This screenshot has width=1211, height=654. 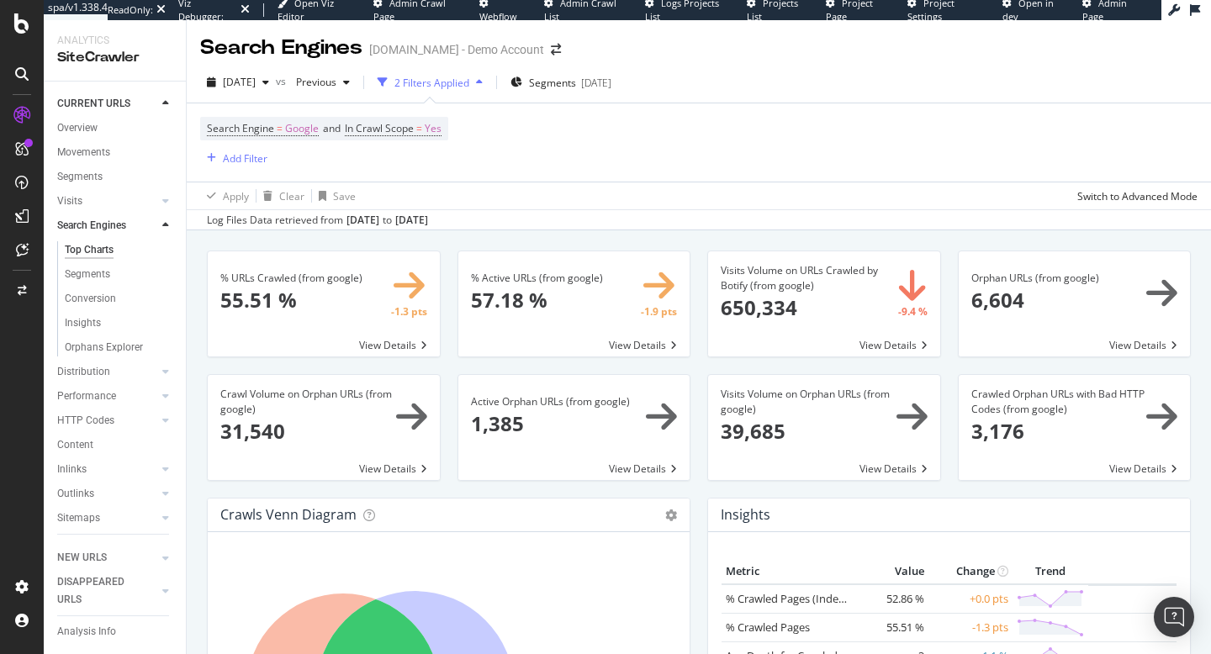 What do you see at coordinates (1174, 617) in the screenshot?
I see `div: Open Intercom Messenger` at bounding box center [1174, 617].